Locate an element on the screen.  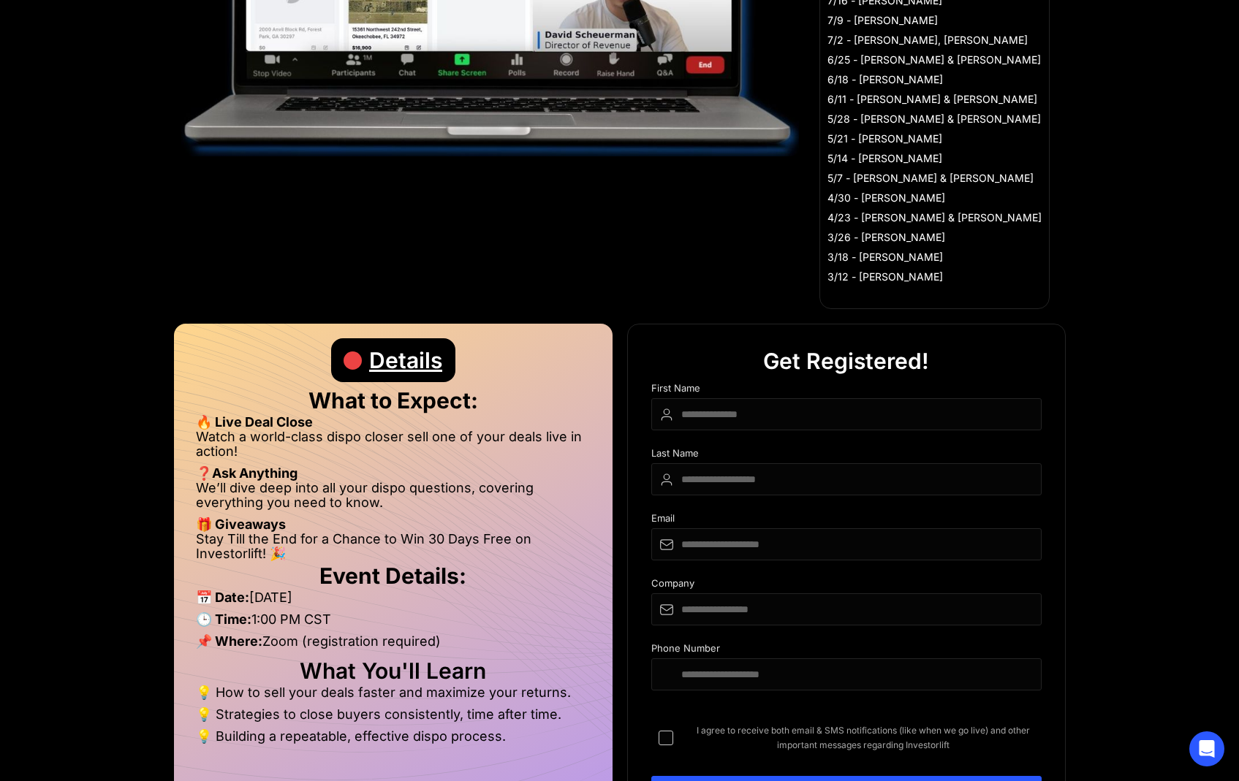
li: 1:00 PM CST is located at coordinates (393, 623).